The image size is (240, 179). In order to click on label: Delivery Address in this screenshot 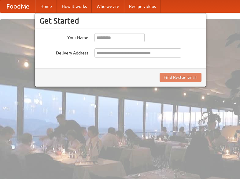, I will do `click(64, 52)`.